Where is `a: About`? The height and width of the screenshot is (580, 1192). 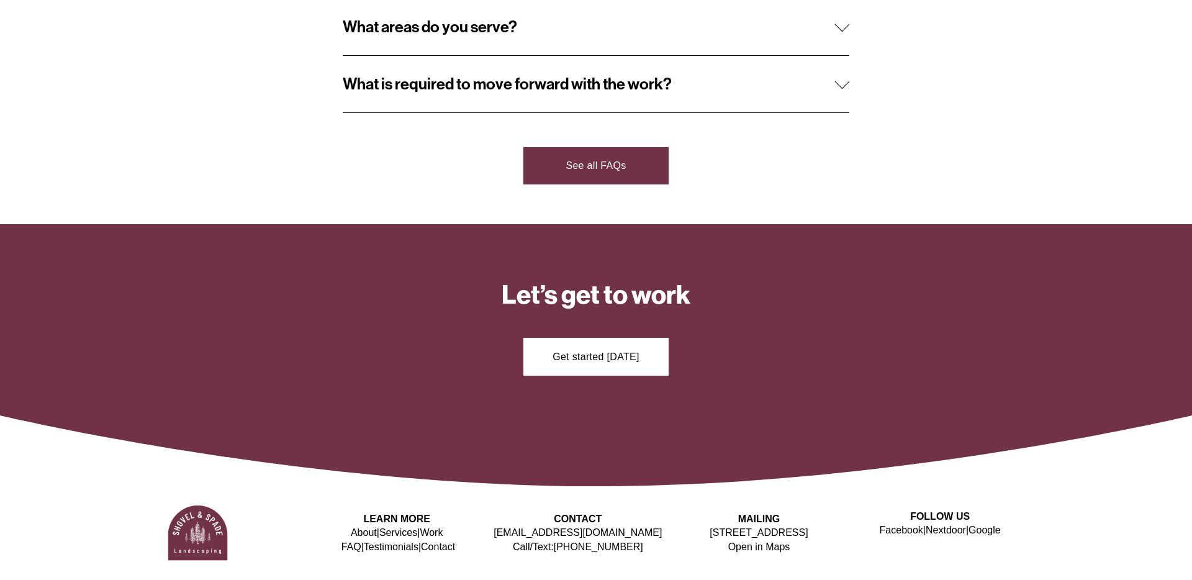
a: About is located at coordinates (364, 533).